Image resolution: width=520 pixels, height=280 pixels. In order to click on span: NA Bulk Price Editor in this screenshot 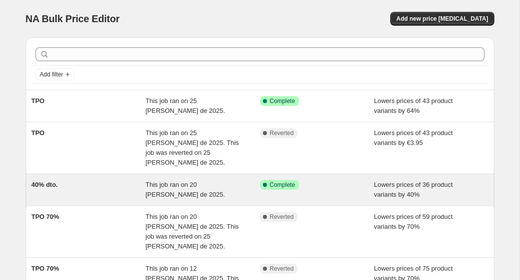, I will do `click(73, 19)`.